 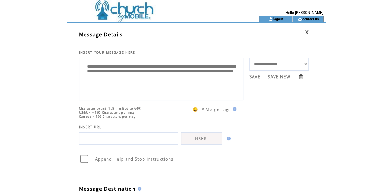 I want to click on span: Message Destination, so click(x=107, y=188).